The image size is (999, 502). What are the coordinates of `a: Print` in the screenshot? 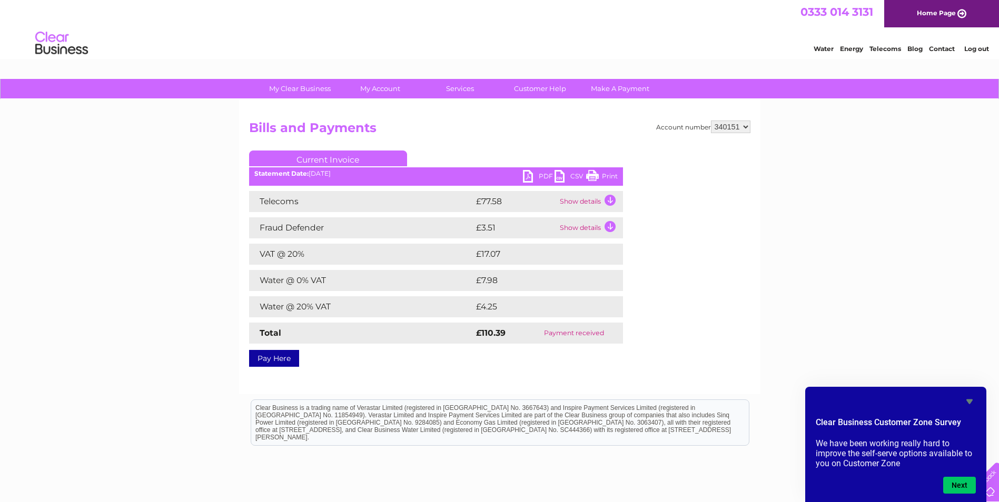 It's located at (602, 177).